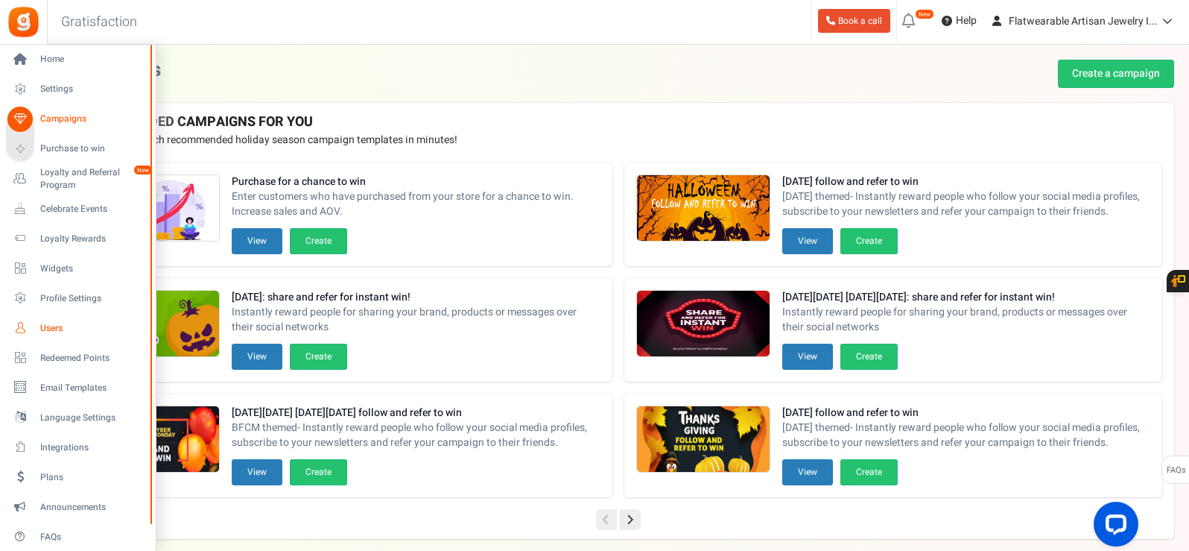 The width and height of the screenshot is (1189, 551). Describe the element at coordinates (92, 209) in the screenshot. I see `span: Celebrate Events` at that location.